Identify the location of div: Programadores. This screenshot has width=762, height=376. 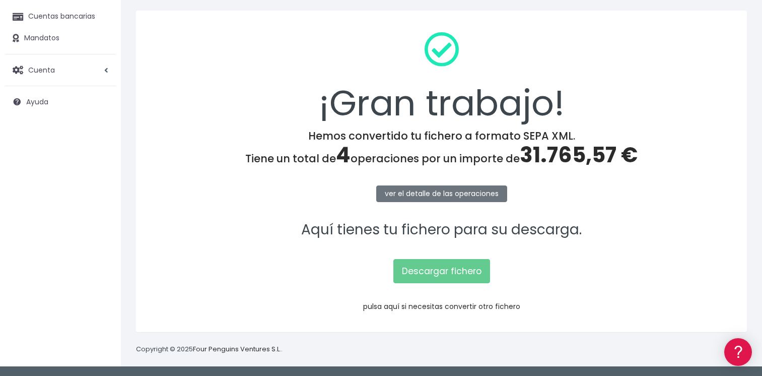
(101, 246).